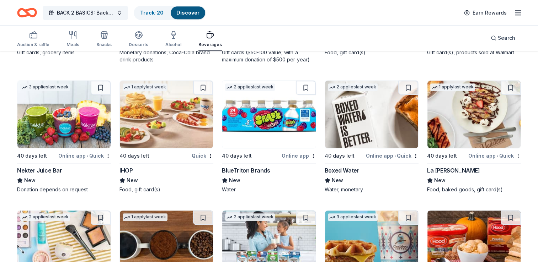 The width and height of the screenshot is (538, 262). I want to click on button: Search, so click(503, 38).